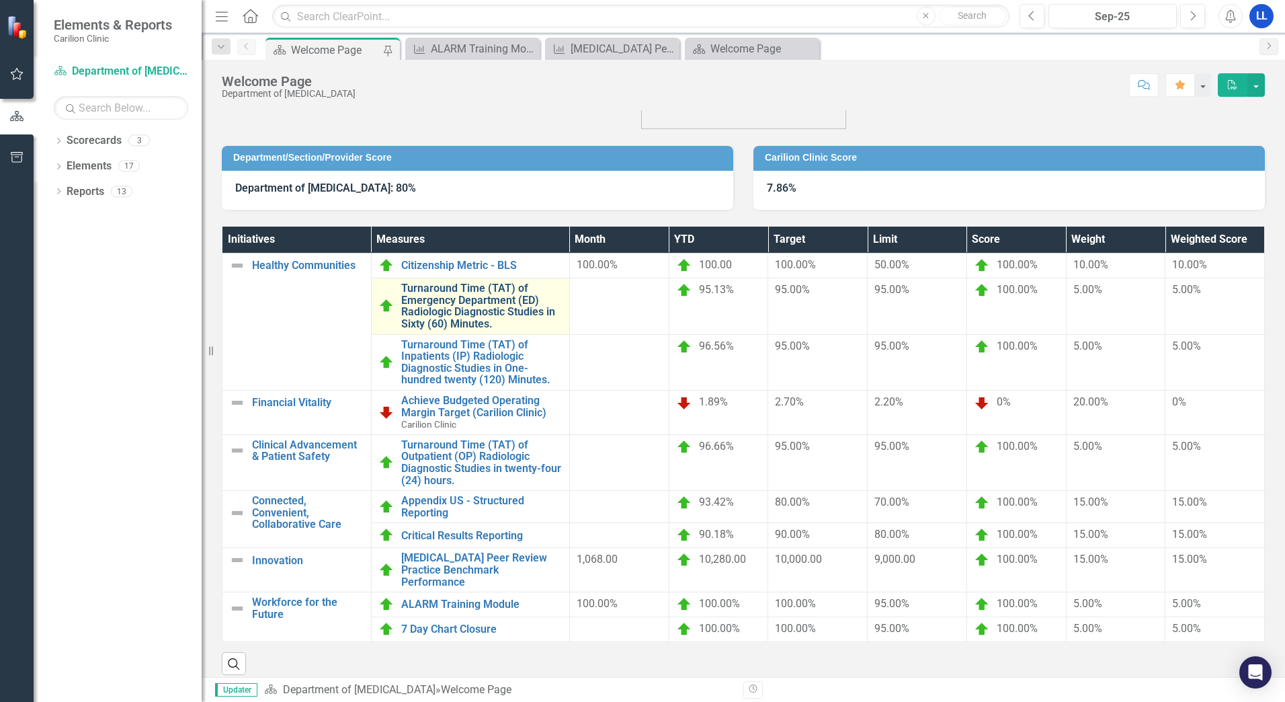 The width and height of the screenshot is (1285, 702). Describe the element at coordinates (716, 289) in the screenshot. I see `span: 95.13%` at that location.